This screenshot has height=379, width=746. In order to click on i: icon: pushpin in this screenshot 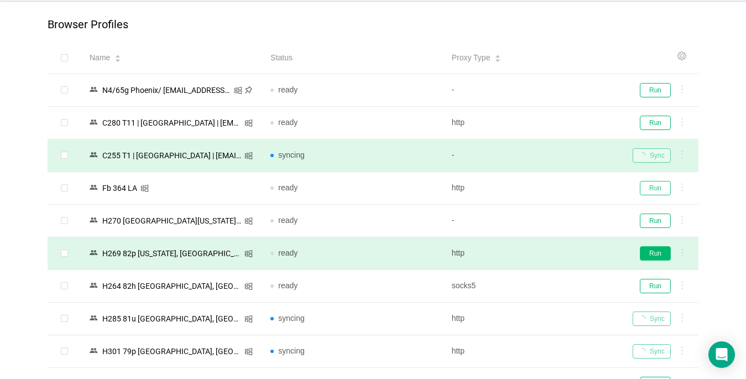, I will do `click(248, 90)`.